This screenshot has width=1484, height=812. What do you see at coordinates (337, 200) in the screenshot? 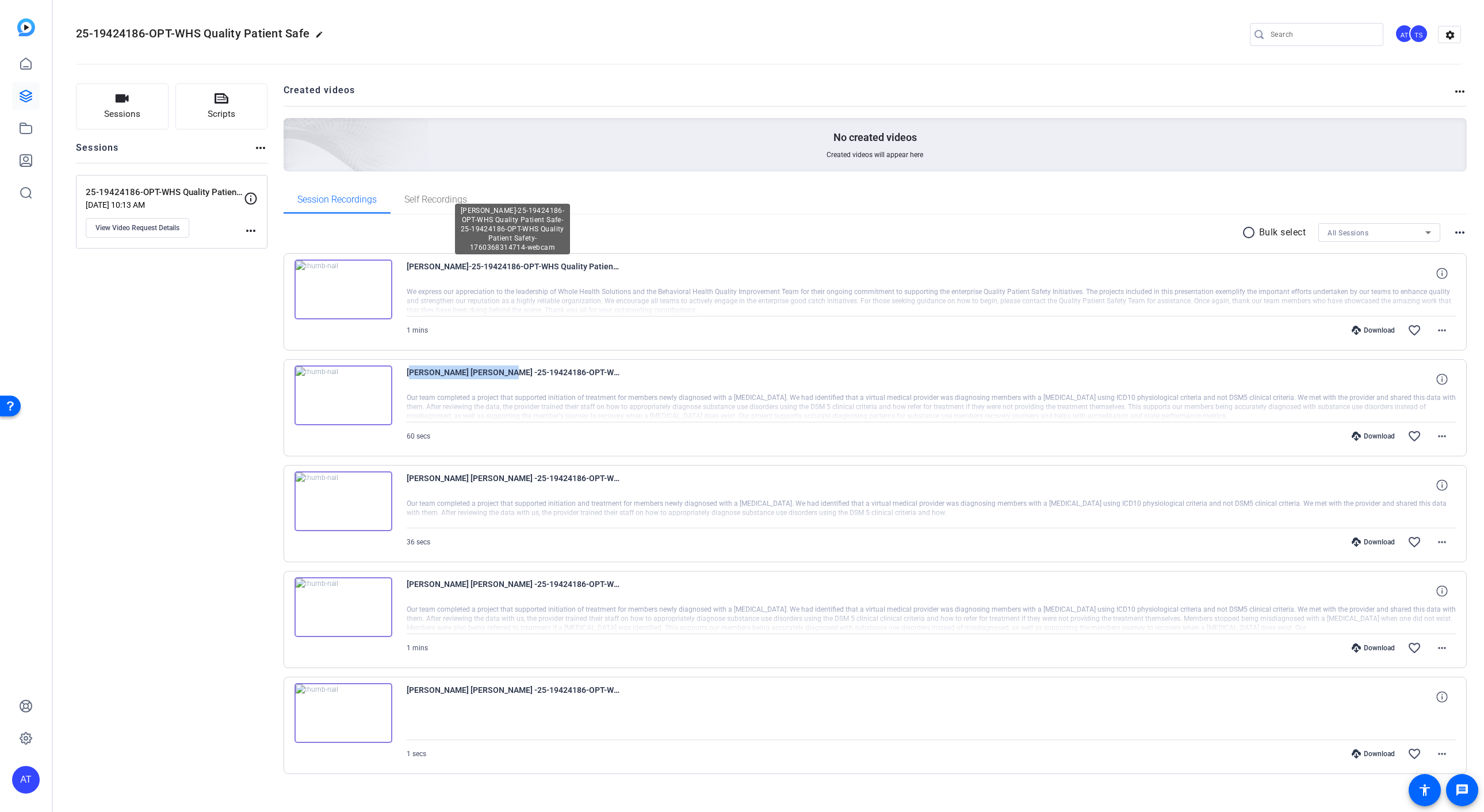
I see `span: Session Recordings` at bounding box center [337, 200].